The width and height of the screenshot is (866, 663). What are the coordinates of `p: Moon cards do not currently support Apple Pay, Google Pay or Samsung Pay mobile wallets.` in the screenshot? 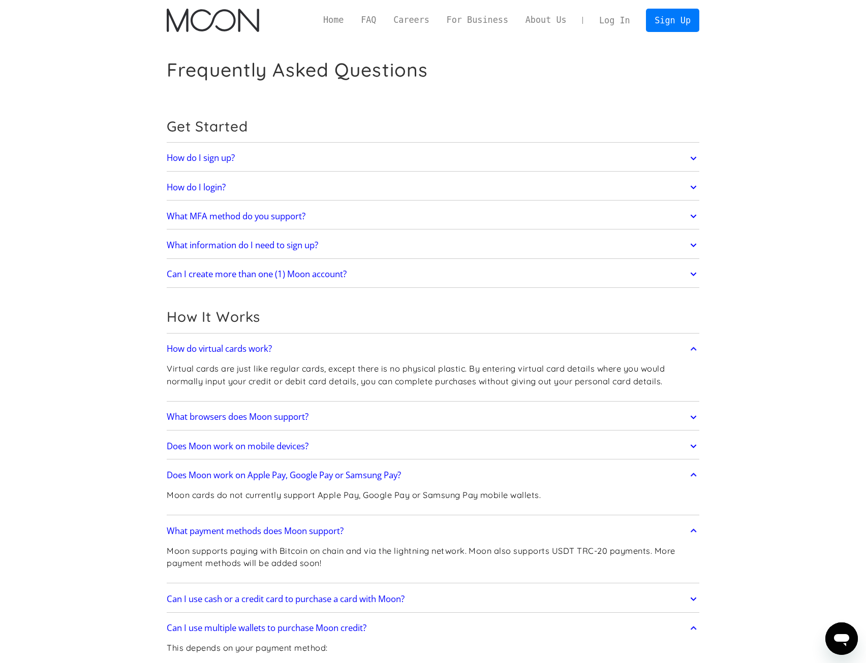 It's located at (354, 495).